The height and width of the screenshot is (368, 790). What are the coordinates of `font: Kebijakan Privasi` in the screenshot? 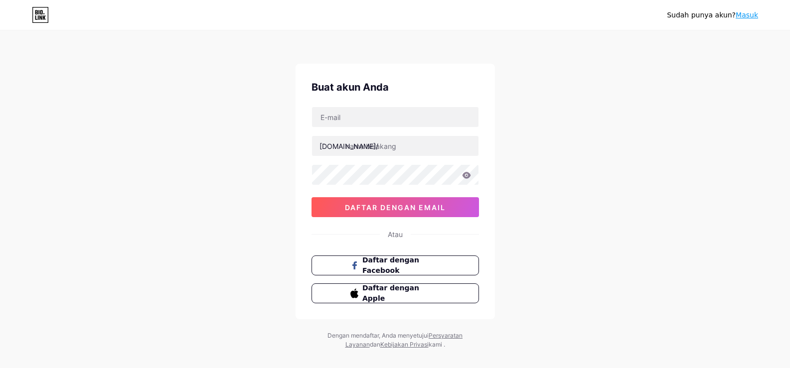 It's located at (404, 344).